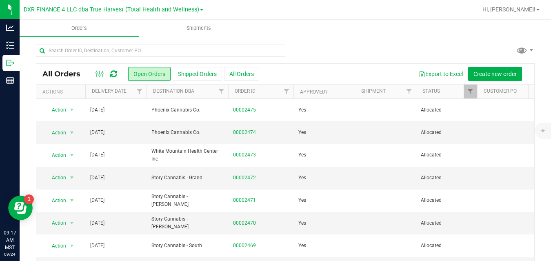  What do you see at coordinates (79, 28) in the screenshot?
I see `span: Orders` at bounding box center [79, 28].